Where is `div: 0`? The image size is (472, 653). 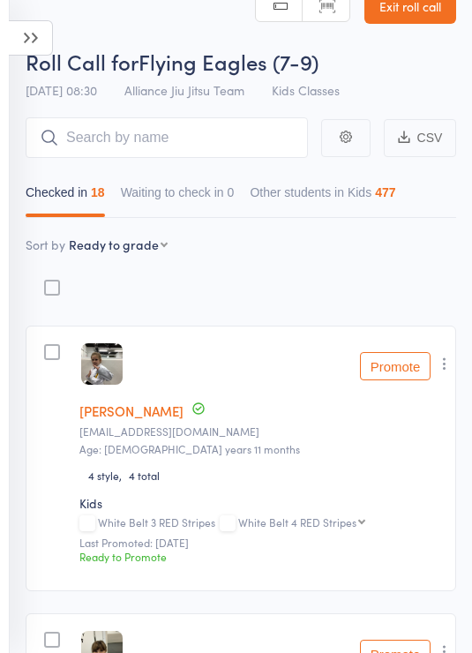
div: 0 is located at coordinates (231, 192).